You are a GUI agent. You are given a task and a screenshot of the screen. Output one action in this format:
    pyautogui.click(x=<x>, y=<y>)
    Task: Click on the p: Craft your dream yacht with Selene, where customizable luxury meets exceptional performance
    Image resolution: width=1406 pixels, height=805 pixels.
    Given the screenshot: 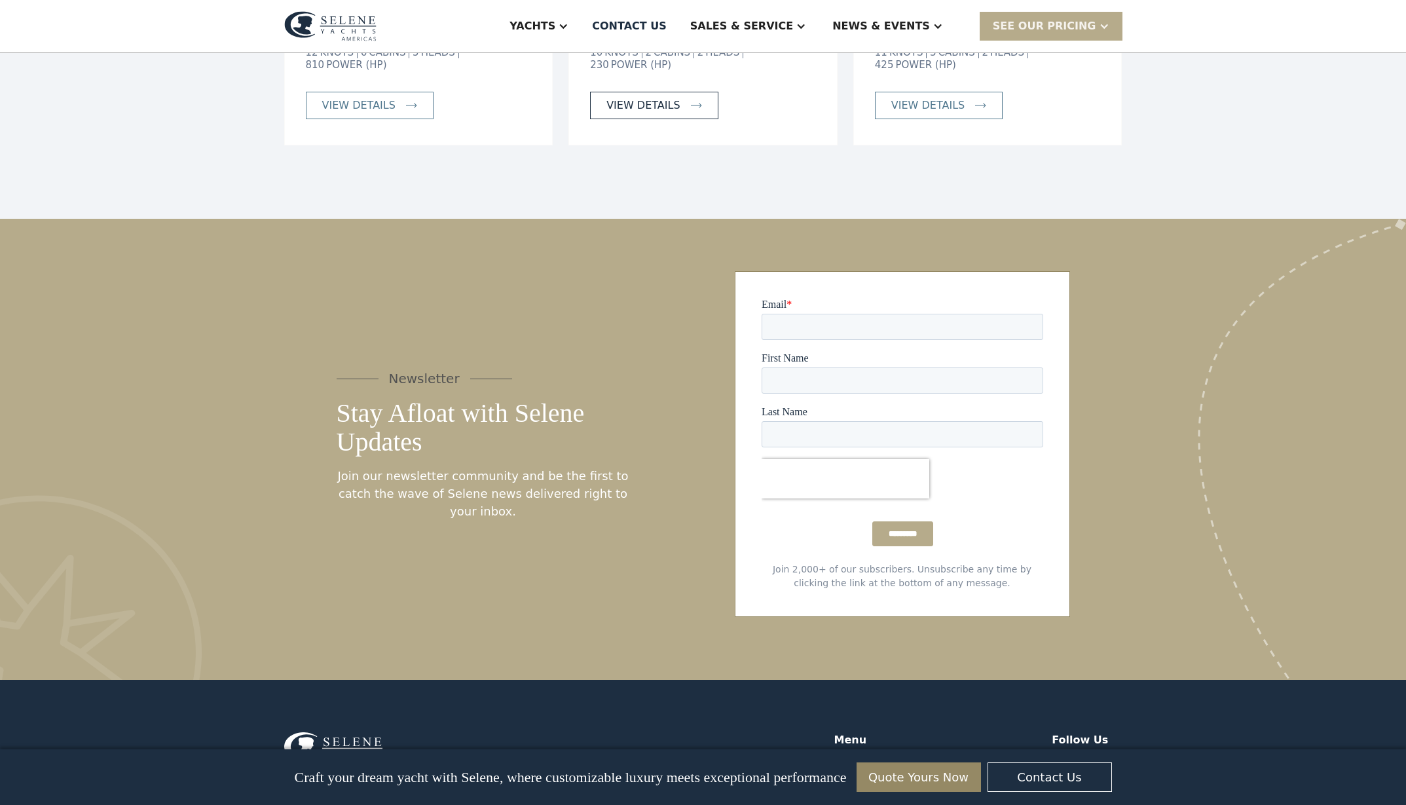 What is the action you would take?
    pyautogui.click(x=570, y=778)
    